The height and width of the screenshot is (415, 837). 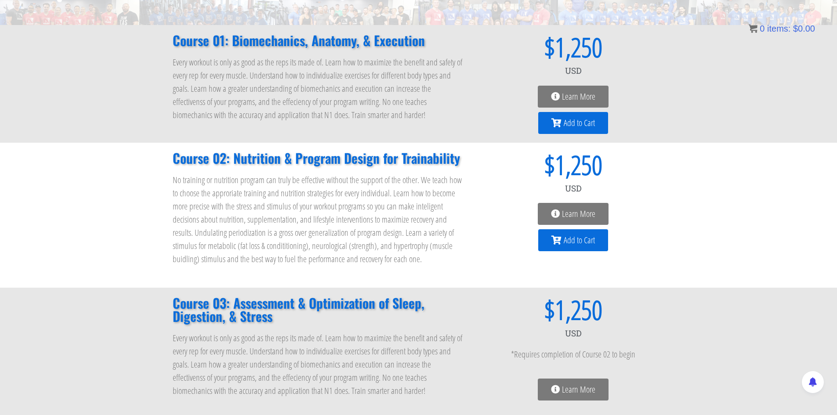 I want to click on a: 0 items: $0.00, so click(x=782, y=29).